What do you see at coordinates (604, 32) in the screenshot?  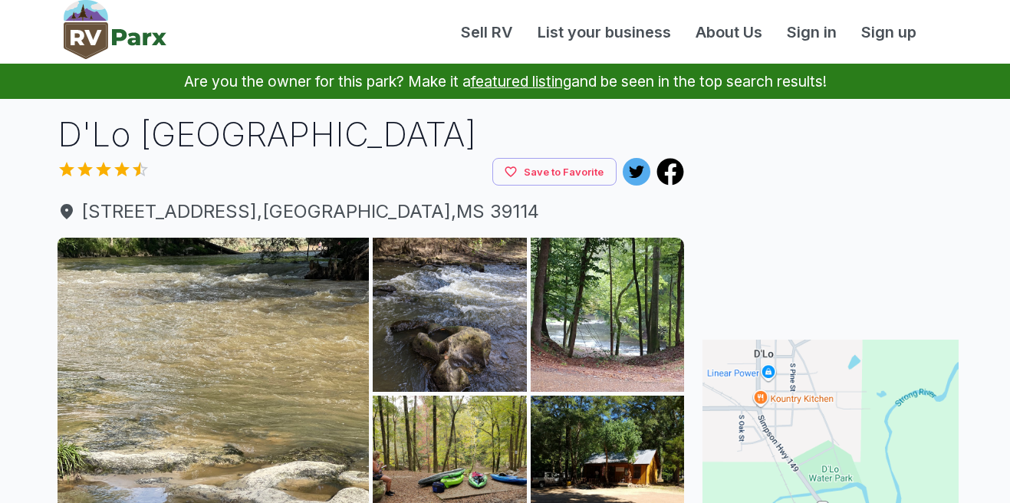 I see `a: List your business` at bounding box center [604, 32].